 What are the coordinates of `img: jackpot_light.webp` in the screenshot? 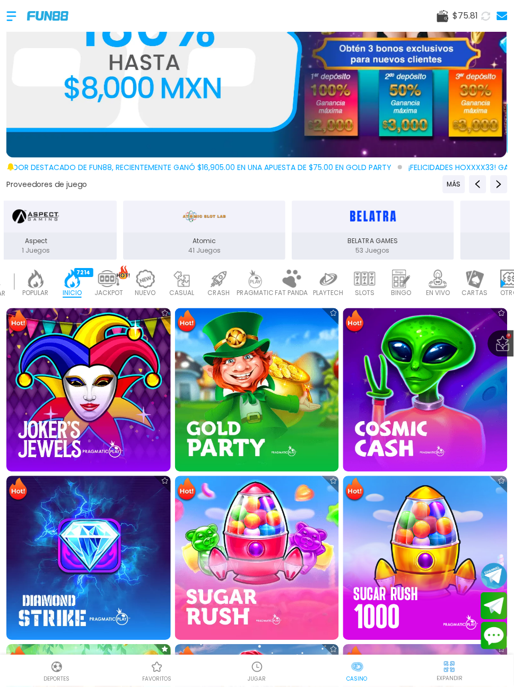 It's located at (109, 279).